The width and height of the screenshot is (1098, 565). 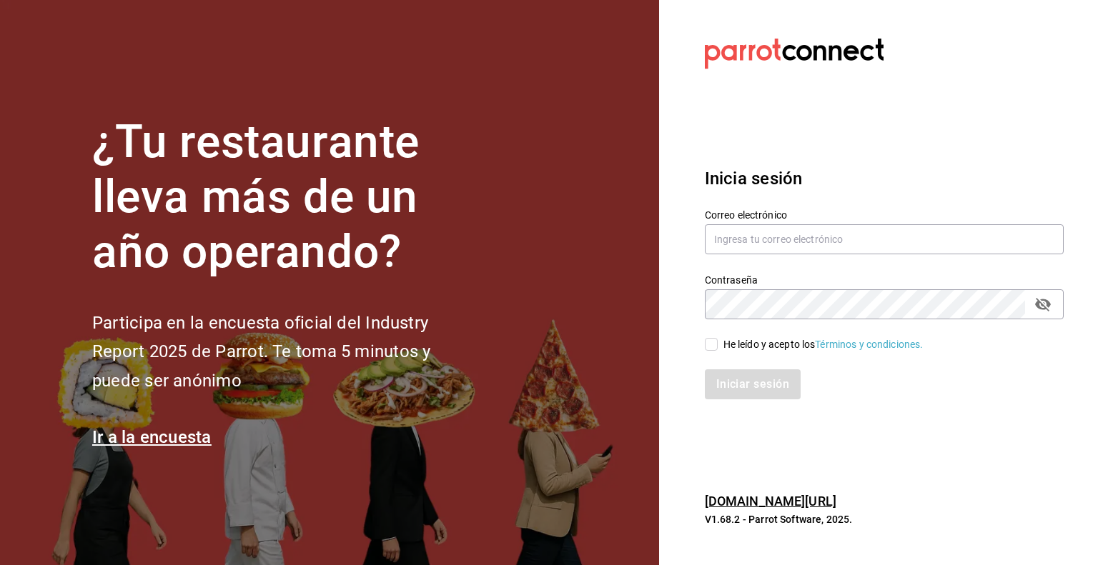 What do you see at coordinates (285, 197) in the screenshot?
I see `h1: ¿Tu restaurante lleva más de un año operando?` at bounding box center [285, 197].